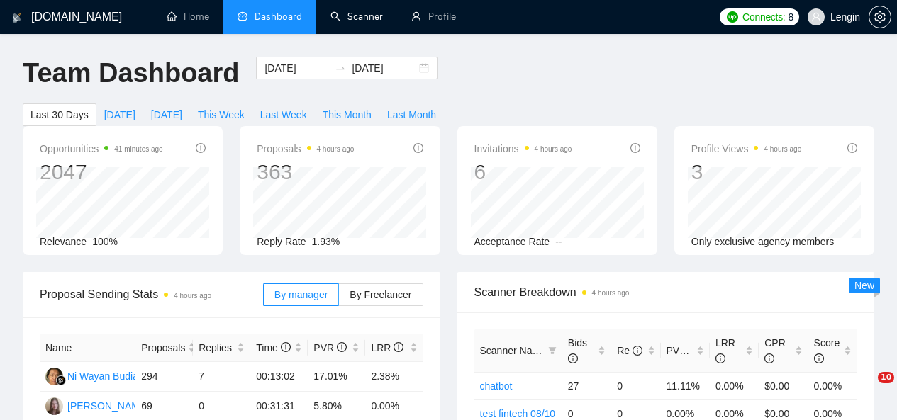  Describe the element at coordinates (63, 242) in the screenshot. I see `span: Relevance` at that location.